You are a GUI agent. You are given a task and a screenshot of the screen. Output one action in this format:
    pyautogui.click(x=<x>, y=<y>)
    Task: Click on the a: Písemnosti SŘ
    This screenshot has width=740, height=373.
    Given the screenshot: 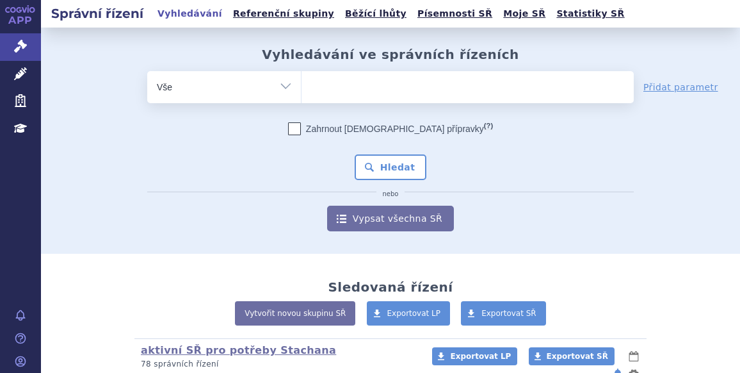 What is the action you would take?
    pyautogui.click(x=455, y=13)
    